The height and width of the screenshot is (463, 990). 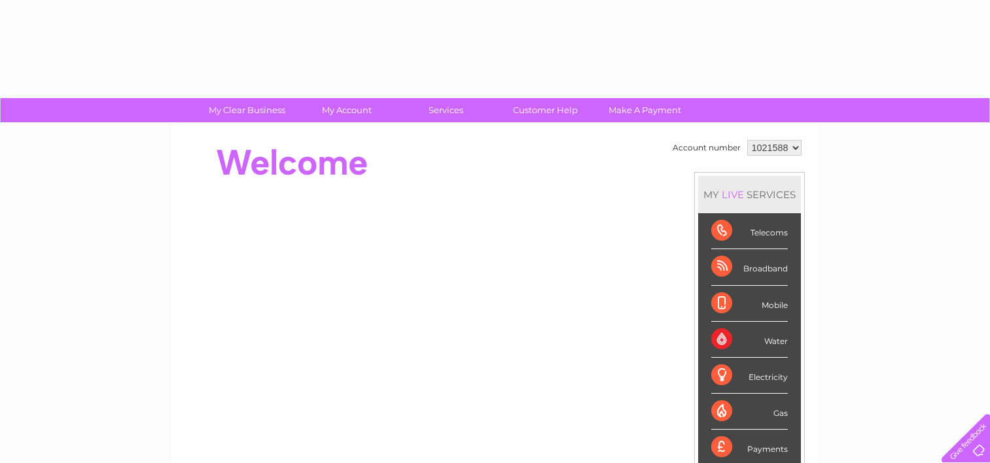 I want to click on div: Gas, so click(x=749, y=411).